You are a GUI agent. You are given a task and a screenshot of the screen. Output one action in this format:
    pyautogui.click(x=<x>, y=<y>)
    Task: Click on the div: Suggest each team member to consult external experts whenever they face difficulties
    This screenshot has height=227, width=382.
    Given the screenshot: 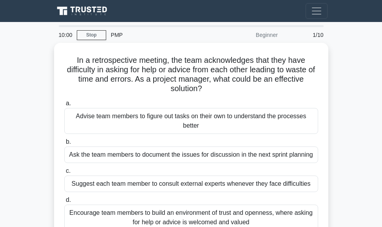 What is the action you would take?
    pyautogui.click(x=191, y=183)
    